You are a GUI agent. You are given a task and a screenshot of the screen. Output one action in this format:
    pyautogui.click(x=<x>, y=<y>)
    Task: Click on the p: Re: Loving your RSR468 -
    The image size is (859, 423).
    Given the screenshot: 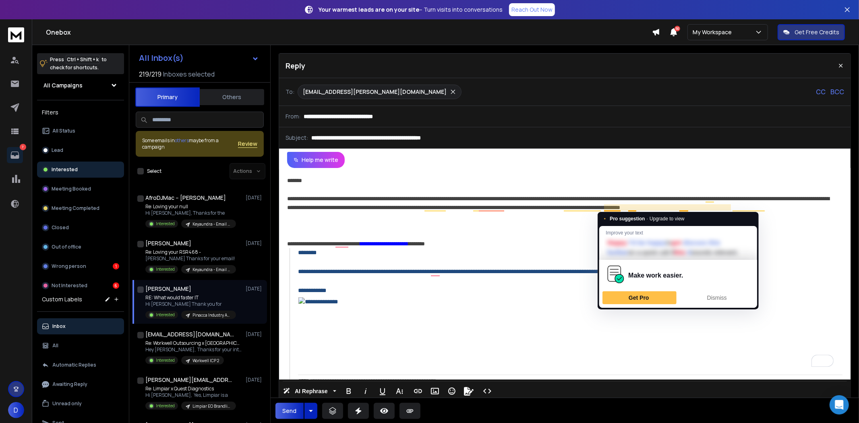 What is the action you would take?
    pyautogui.click(x=190, y=252)
    